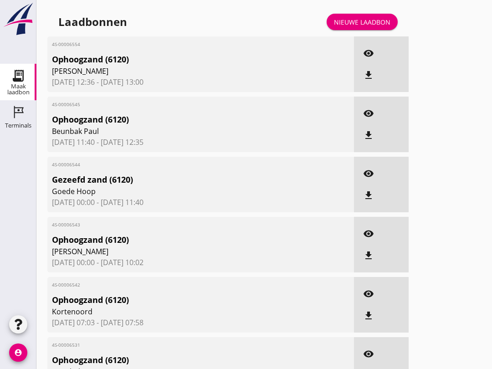  I want to click on span: Gezeefd zand (6120), so click(176, 179).